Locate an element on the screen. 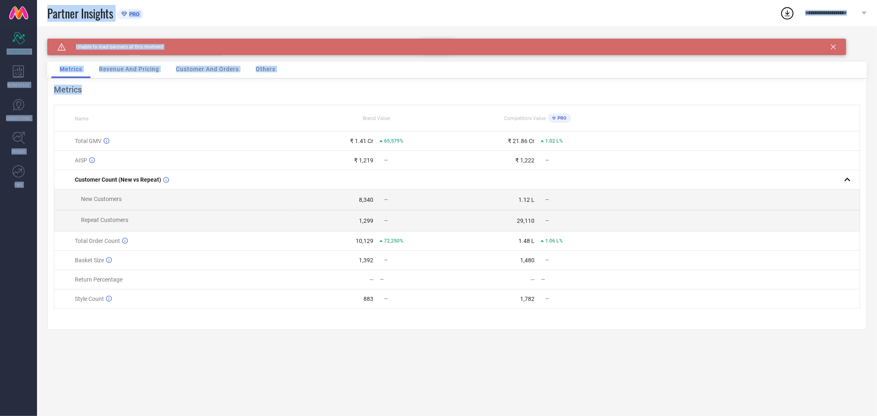  div: 1,782 is located at coordinates (527, 299).